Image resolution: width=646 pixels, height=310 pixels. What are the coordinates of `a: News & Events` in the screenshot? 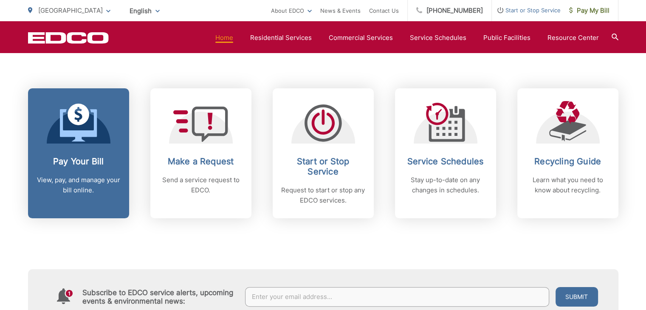 It's located at (340, 11).